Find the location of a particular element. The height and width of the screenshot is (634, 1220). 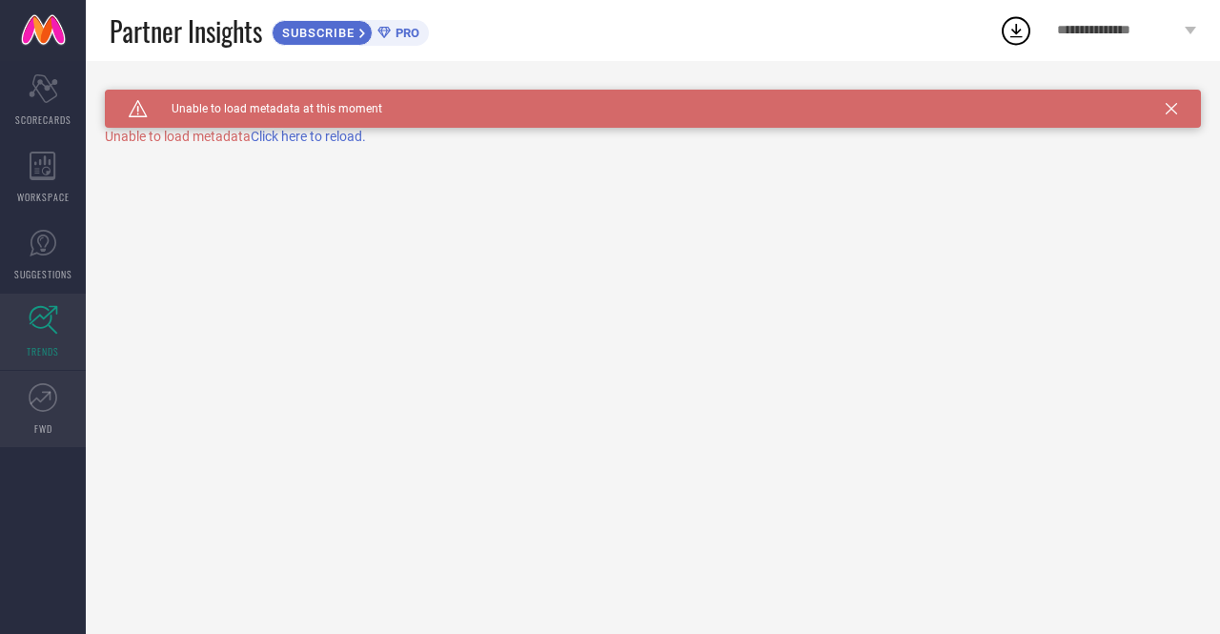

span: Click here to reload. is located at coordinates (308, 136).